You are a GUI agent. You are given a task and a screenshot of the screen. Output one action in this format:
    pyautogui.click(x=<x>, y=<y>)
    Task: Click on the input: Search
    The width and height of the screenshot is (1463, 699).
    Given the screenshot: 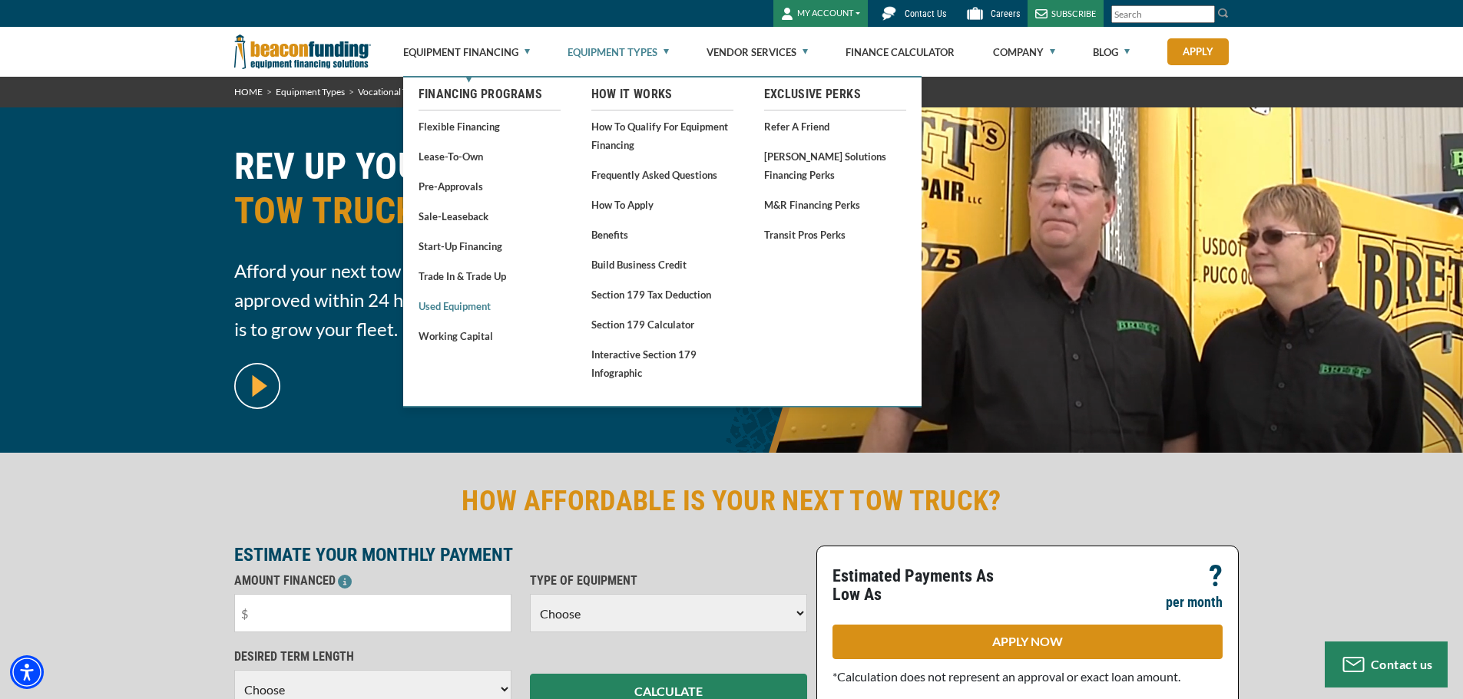 What is the action you would take?
    pyautogui.click(x=1162, y=14)
    